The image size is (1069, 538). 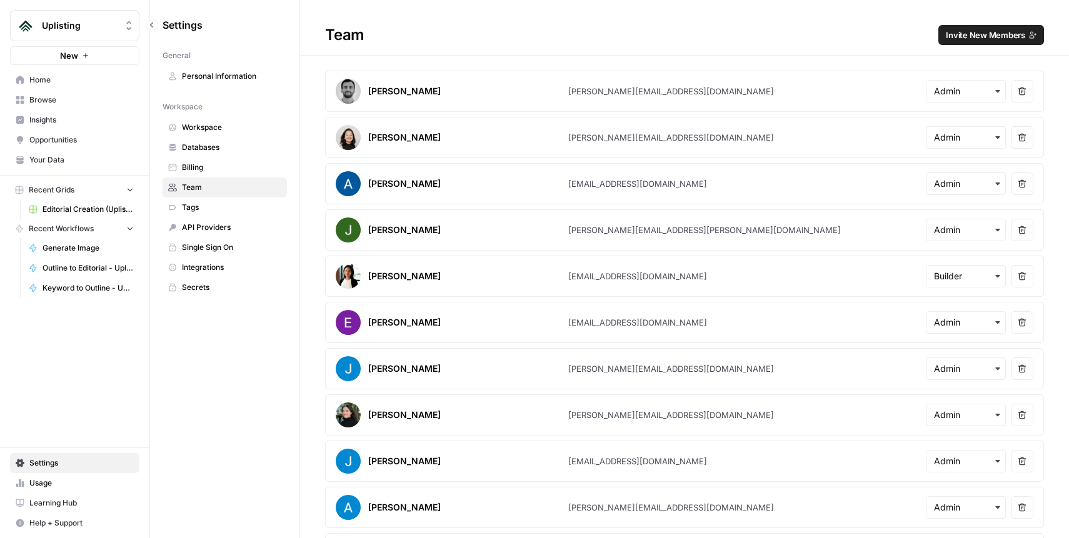 What do you see at coordinates (74, 120) in the screenshot?
I see `a: Insights` at bounding box center [74, 120].